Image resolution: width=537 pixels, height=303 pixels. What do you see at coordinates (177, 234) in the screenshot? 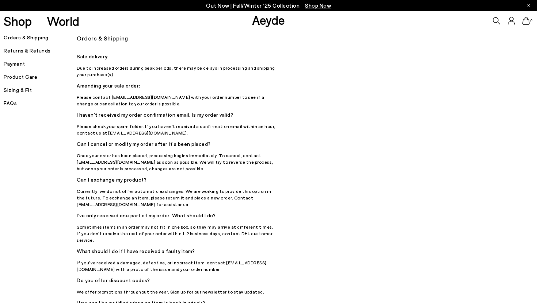
I see `p: Sometimes items in an order may not fit in one box, so they may arrive at different times. If you...` at bounding box center [177, 234].